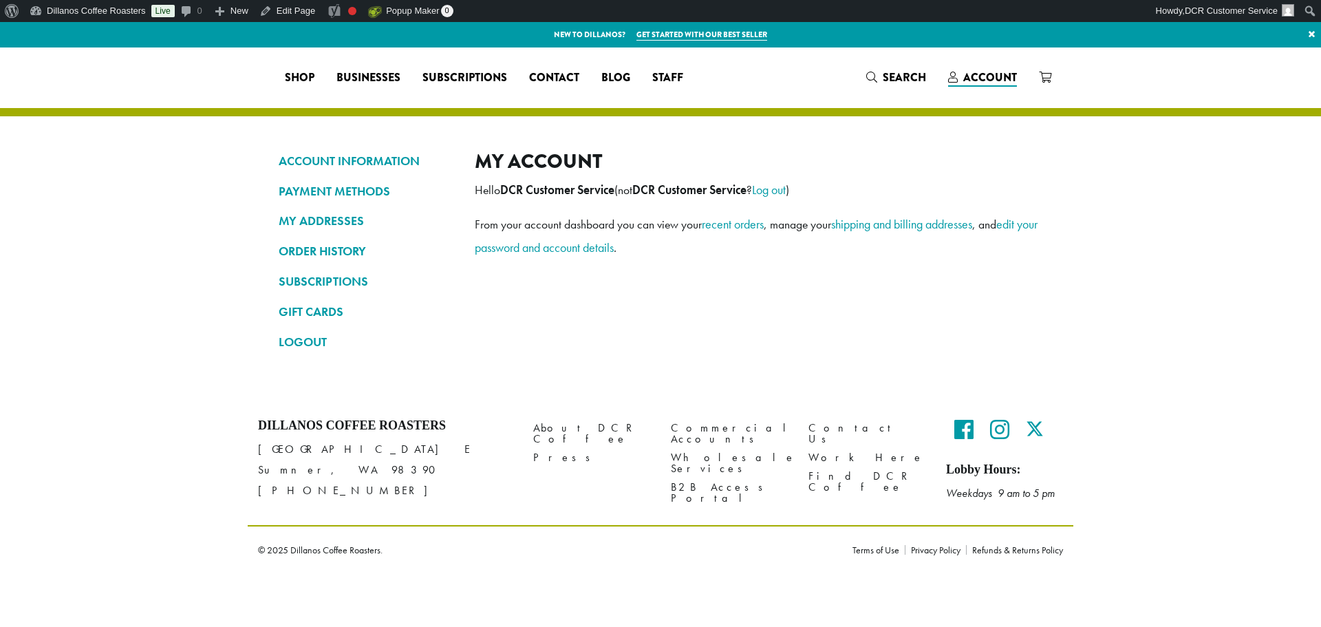 Image resolution: width=1321 pixels, height=627 pixels. I want to click on a: Refunds & Returns Policy, so click(1014, 550).